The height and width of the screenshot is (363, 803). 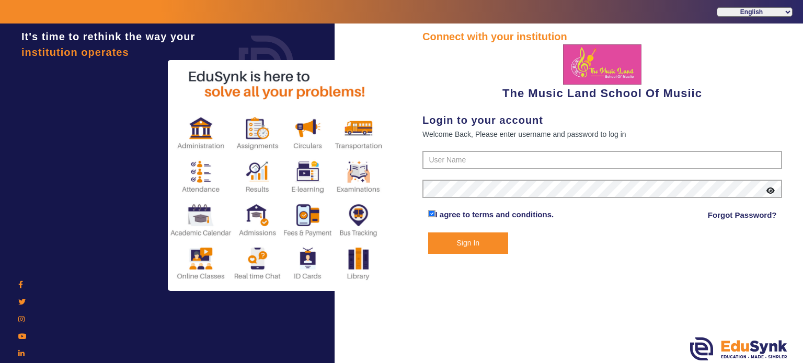 What do you see at coordinates (278, 176) in the screenshot?
I see `img: login2.png` at bounding box center [278, 176].